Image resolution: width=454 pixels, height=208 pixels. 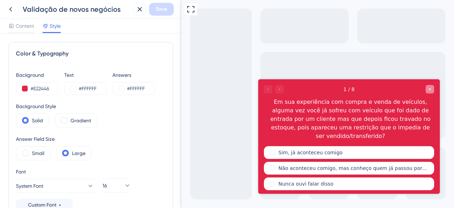 What do you see at coordinates (161, 9) in the screenshot?
I see `button: Save` at bounding box center [161, 9].